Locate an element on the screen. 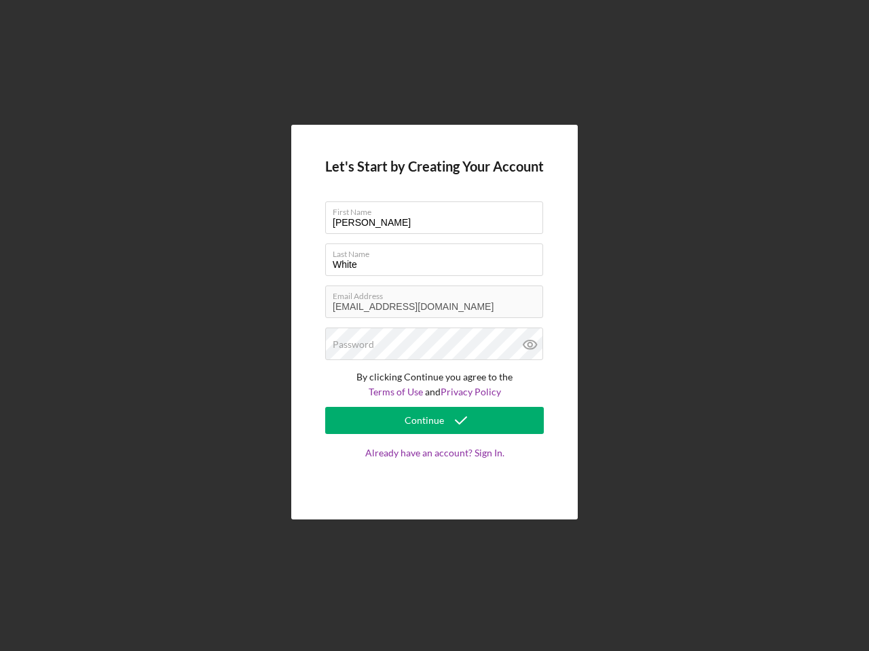  h4: Let's Start by Creating Your Account is located at coordinates (434, 166).